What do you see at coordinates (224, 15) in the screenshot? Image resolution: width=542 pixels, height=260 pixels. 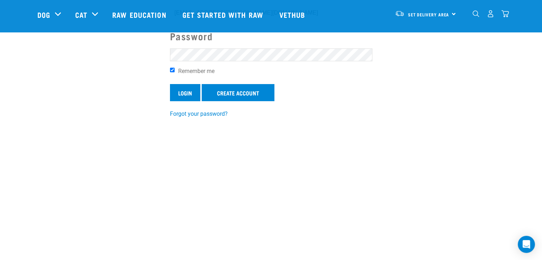 I see `a: Get started with Raw` at bounding box center [224, 15].